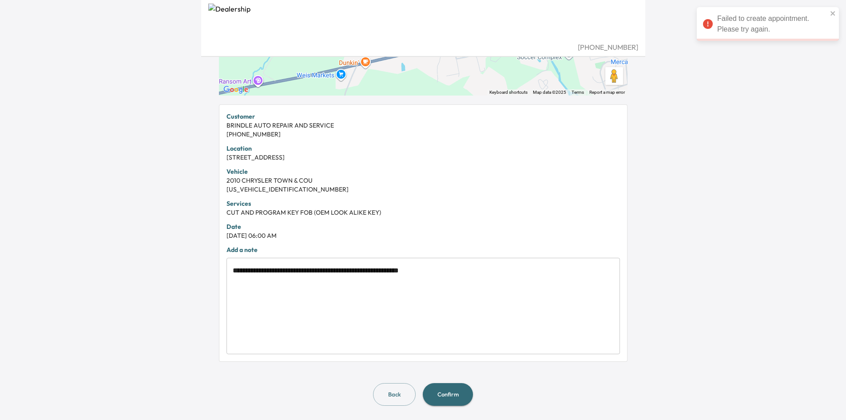 This screenshot has height=420, width=846. What do you see at coordinates (394, 394) in the screenshot?
I see `button: Back` at bounding box center [394, 394].